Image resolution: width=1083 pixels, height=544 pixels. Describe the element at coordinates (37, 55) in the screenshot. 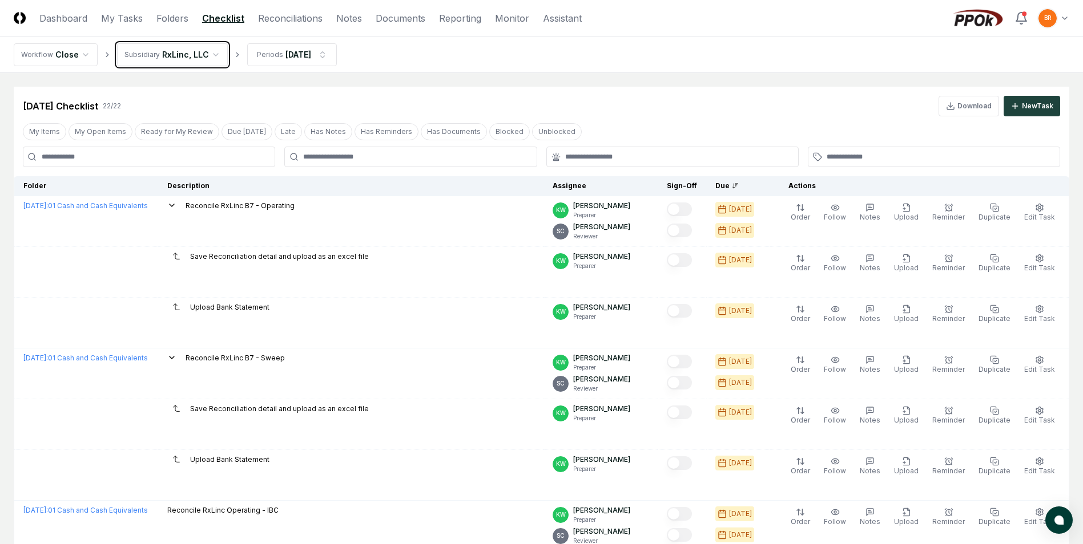

I see `div: Workflow` at that location.